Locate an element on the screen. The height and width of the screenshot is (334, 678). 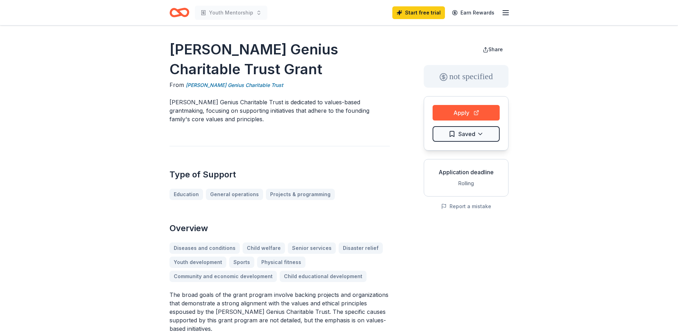
p: The broad goals of the grant program involve backing projects and organizations that demonstrate ... is located at coordinates (280, 311).